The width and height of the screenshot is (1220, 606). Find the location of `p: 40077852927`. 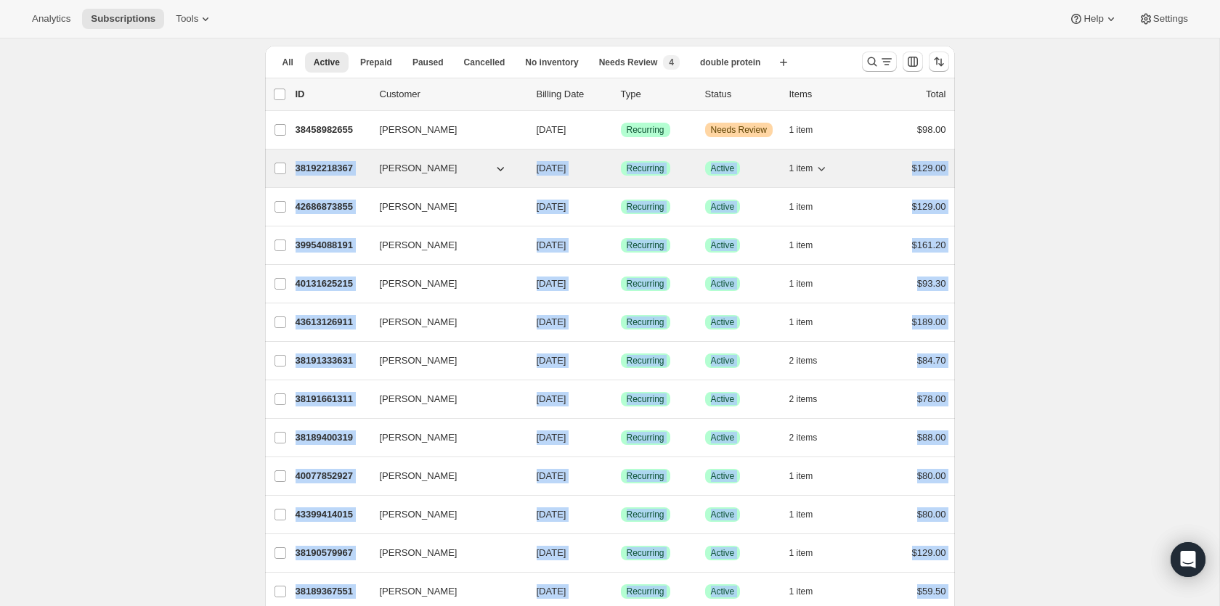

p: 40077852927 is located at coordinates (332, 476).